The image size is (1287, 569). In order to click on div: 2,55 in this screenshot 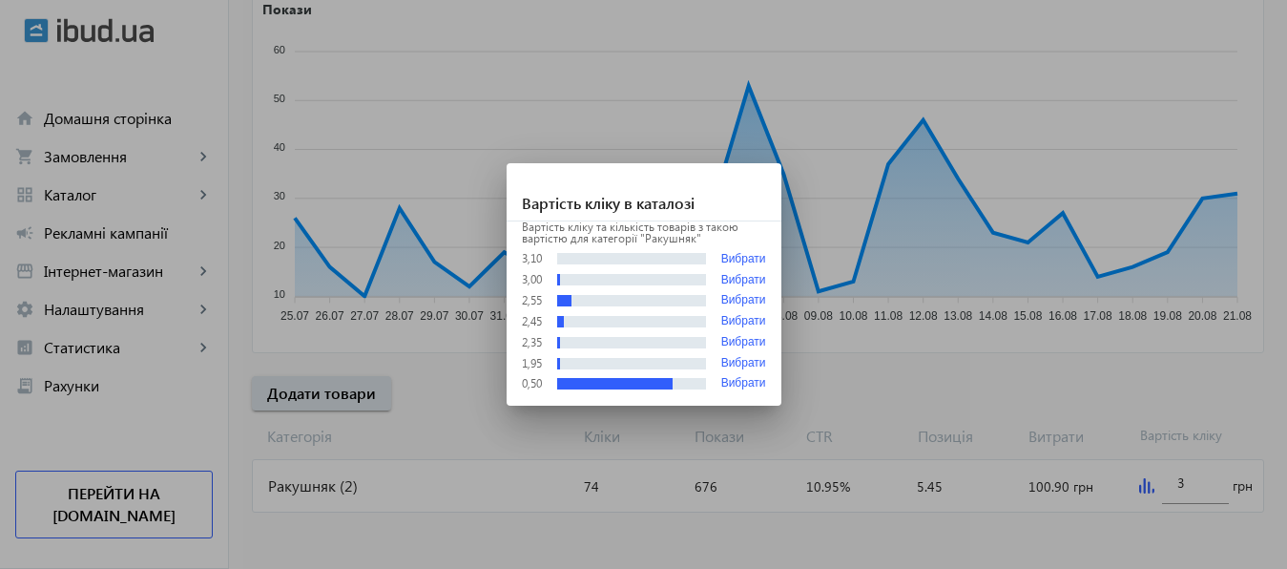, I will do `click(531, 300)`.